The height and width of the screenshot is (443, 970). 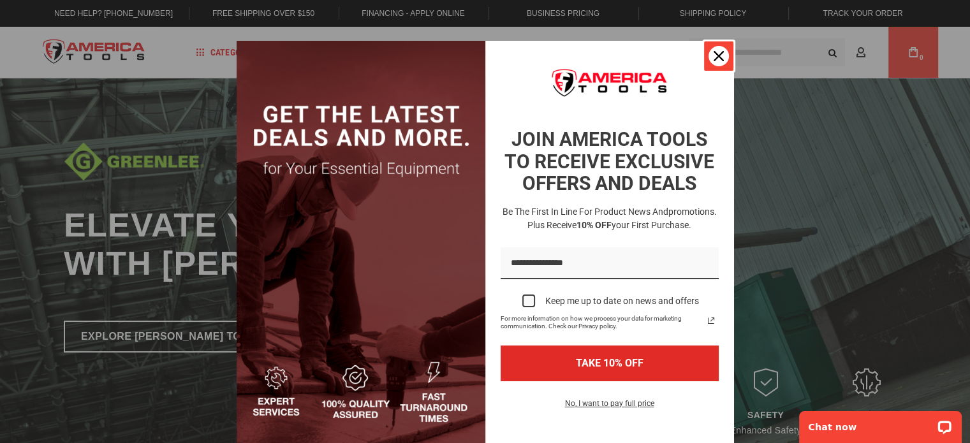 I want to click on span: promotions. Plus receive your first purchase., so click(x=622, y=218).